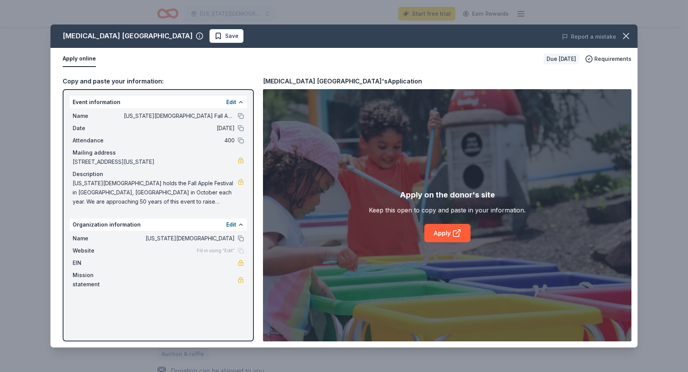  I want to click on div: Copy and paste your information:, so click(158, 81).